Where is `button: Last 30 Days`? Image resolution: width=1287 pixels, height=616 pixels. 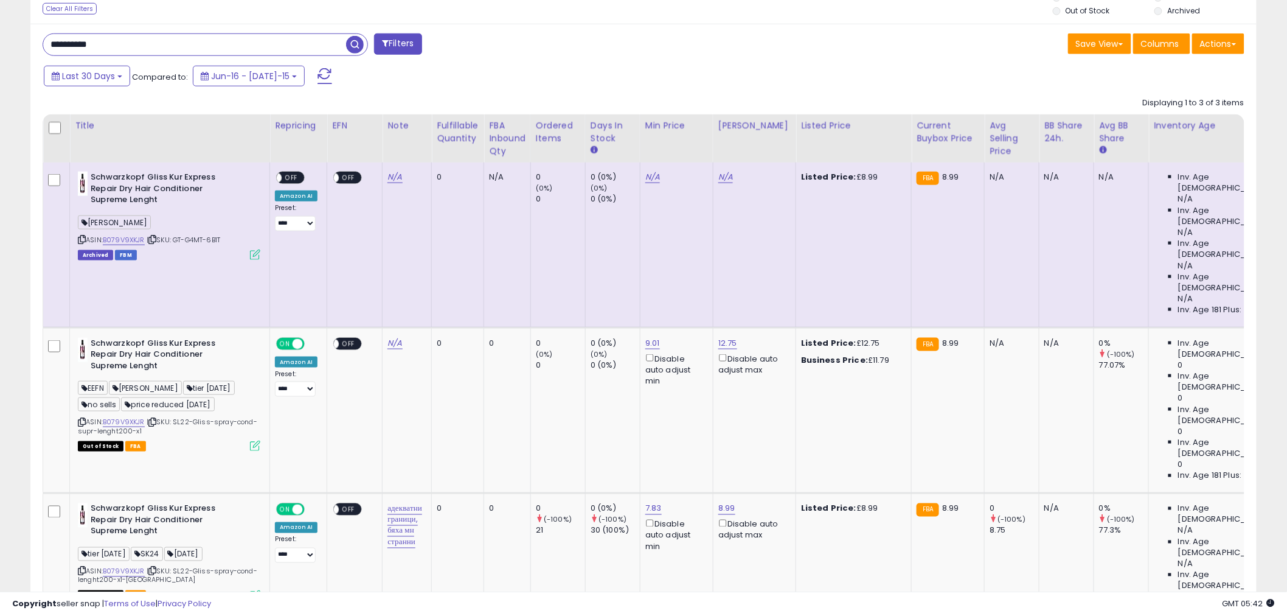 button: Last 30 Days is located at coordinates (87, 76).